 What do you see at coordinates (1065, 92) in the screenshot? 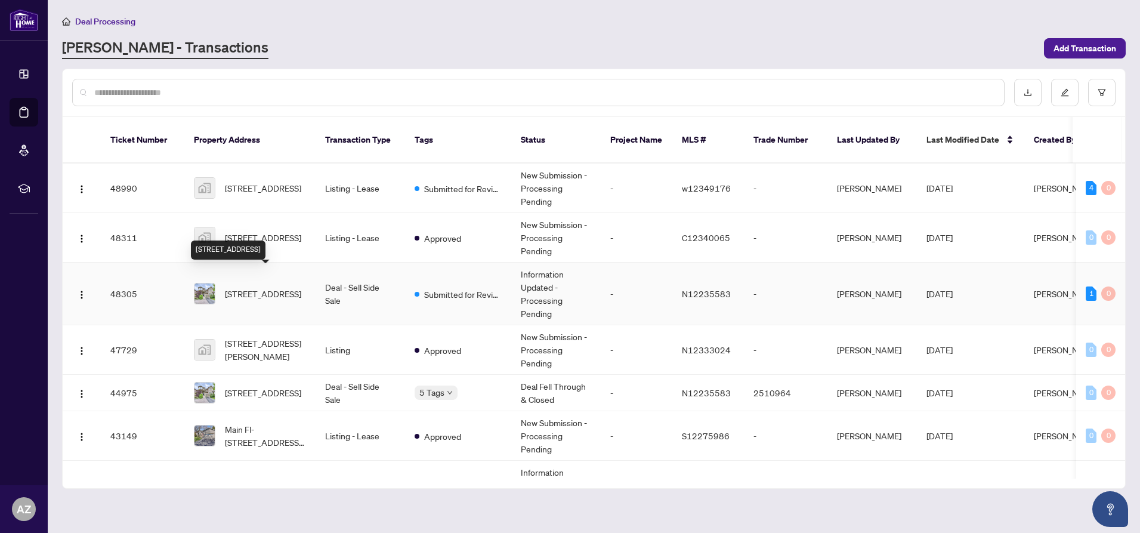
I see `span: edit` at bounding box center [1065, 92].